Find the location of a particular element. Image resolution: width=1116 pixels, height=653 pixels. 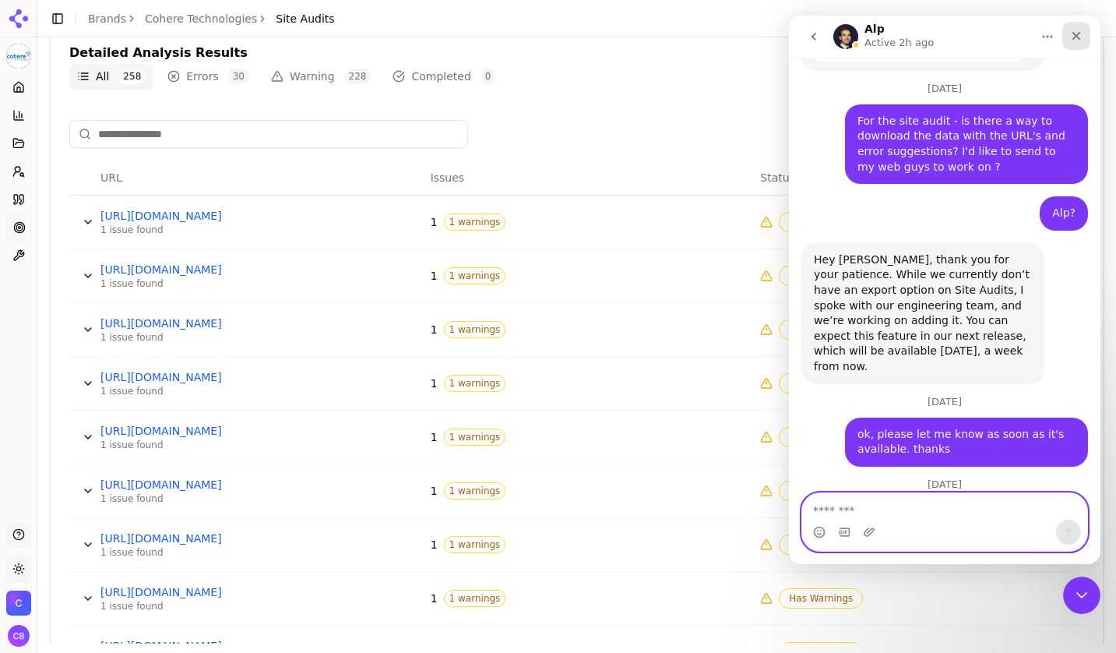

nav: breadcrumb is located at coordinates (211, 19).